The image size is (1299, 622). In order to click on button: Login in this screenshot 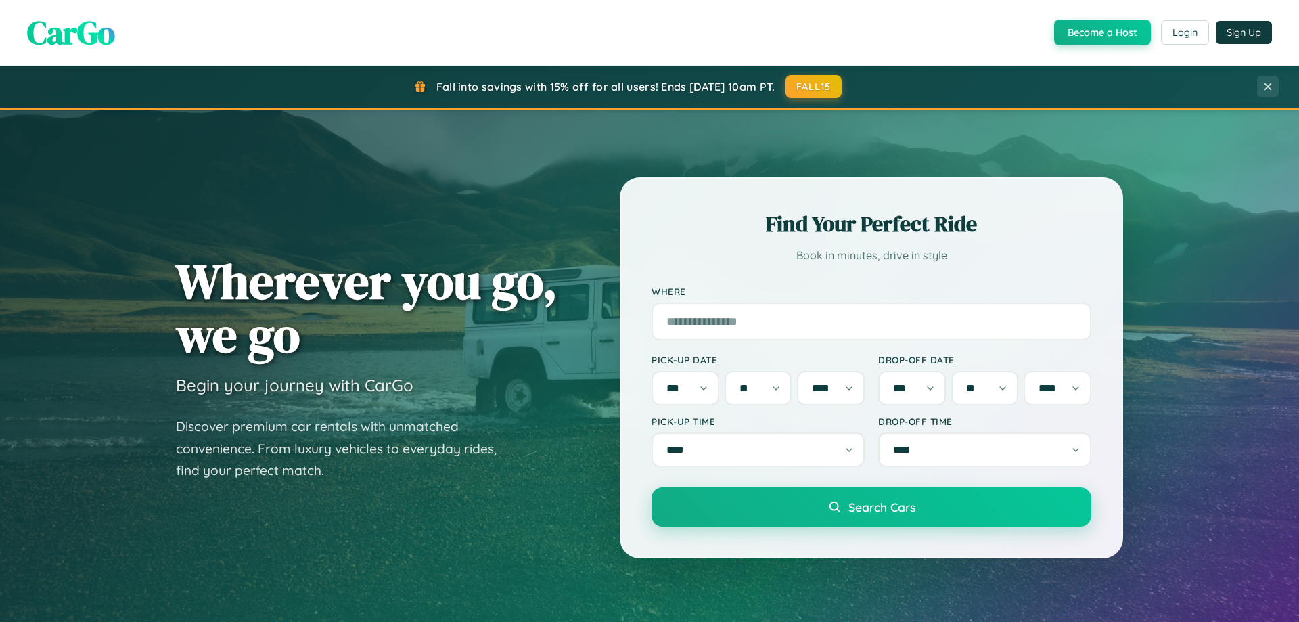, I will do `click(1185, 32)`.